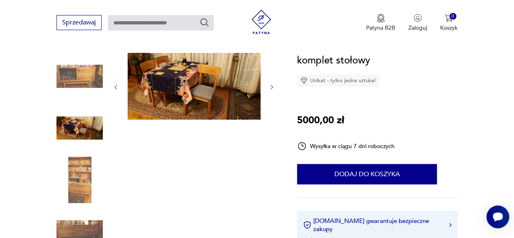 This screenshot has height=238, width=514. I want to click on img: Ikona certyfikatu, so click(307, 225).